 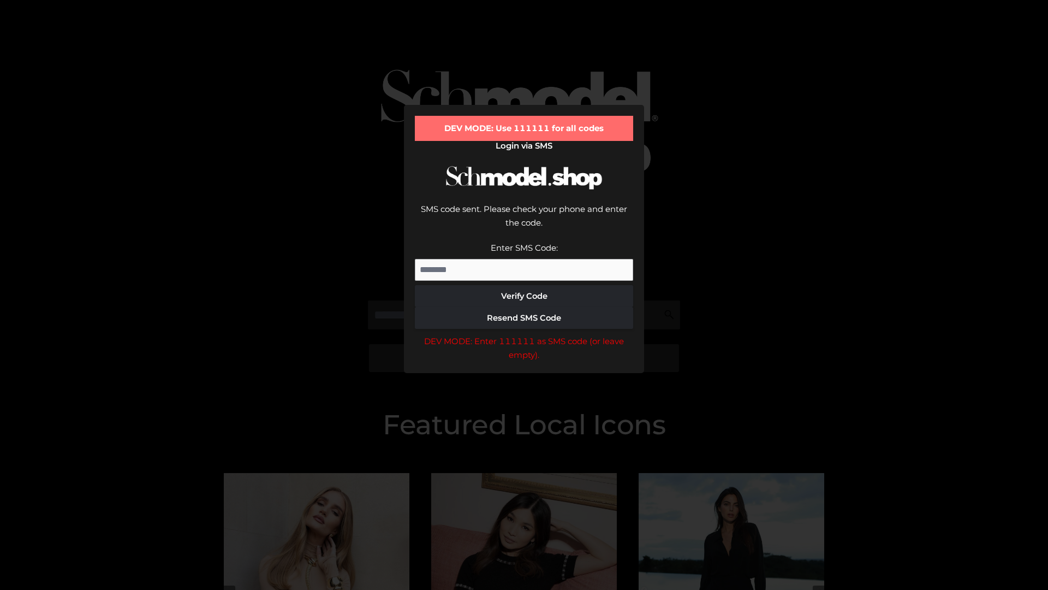 What do you see at coordinates (524, 318) in the screenshot?
I see `button: Resend SMS Code` at bounding box center [524, 318].